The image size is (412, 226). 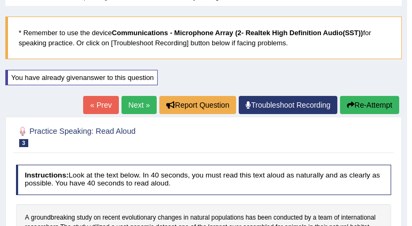 I want to click on h4: Look at the text below. In 40 seconds, you must read this text aloud as naturally and as clearly ..., so click(x=204, y=180).